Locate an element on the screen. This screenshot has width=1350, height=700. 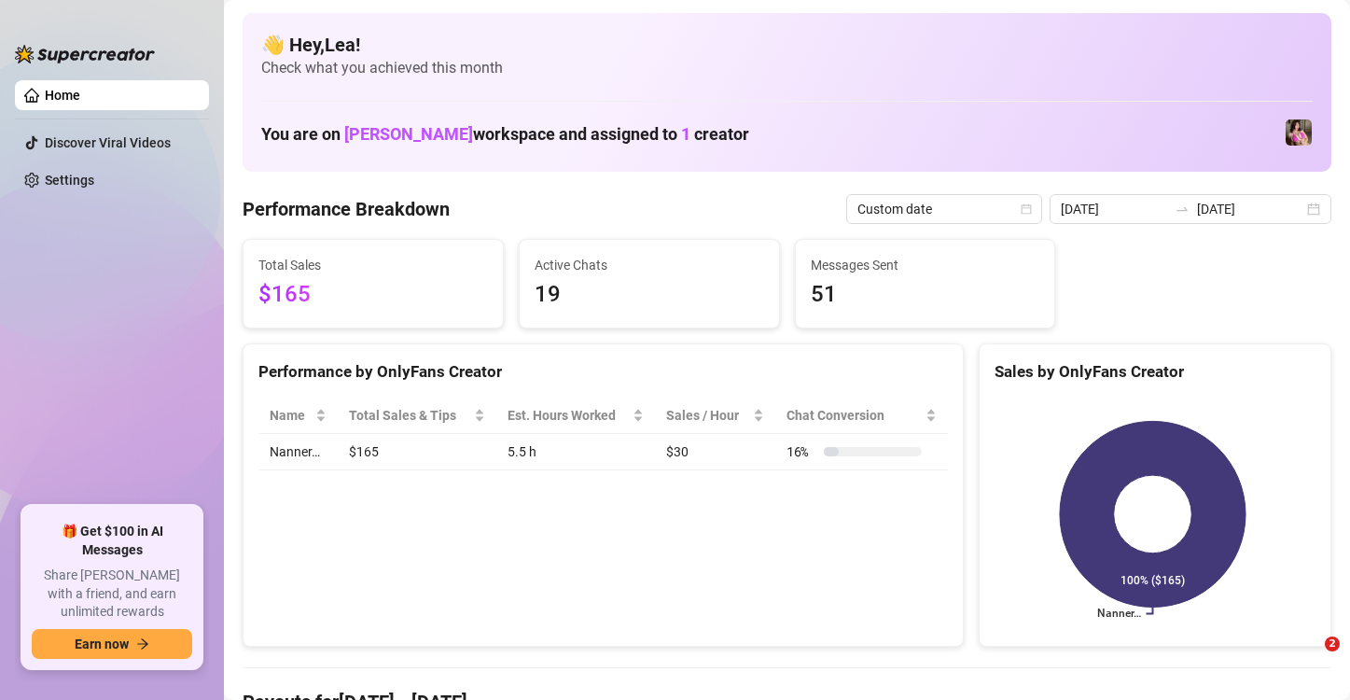
span: Sales / Hour is located at coordinates (707, 415).